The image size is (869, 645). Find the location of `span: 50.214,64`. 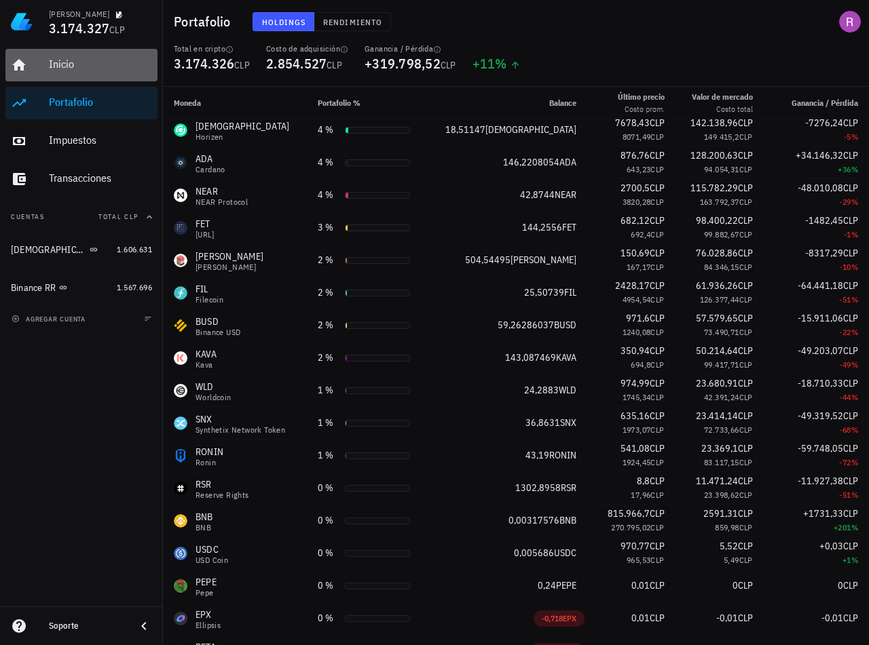

span: 50.214,64 is located at coordinates (717, 351).